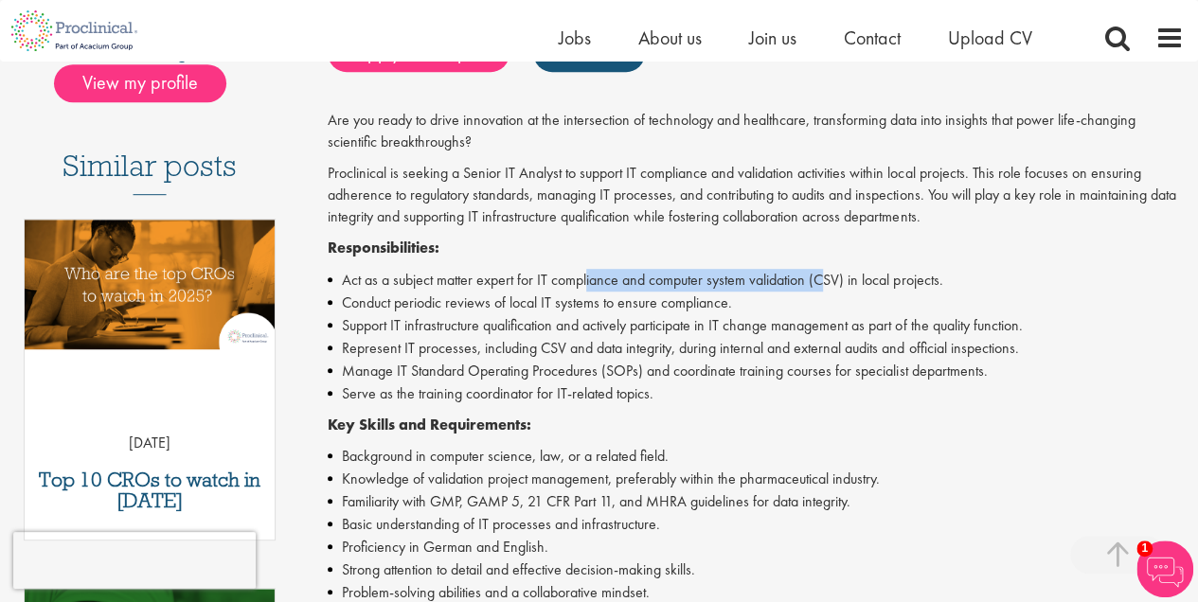 The image size is (1198, 602). I want to click on a: Join us, so click(773, 38).